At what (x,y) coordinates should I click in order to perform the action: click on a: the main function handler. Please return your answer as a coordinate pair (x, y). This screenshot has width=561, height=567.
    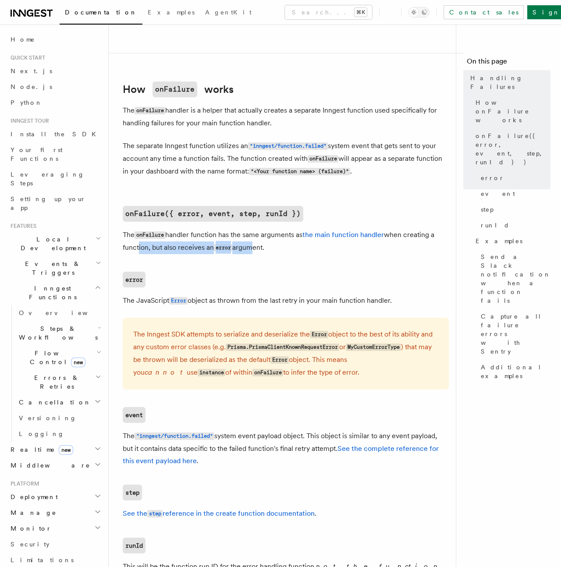
    Looking at the image, I should click on (343, 234).